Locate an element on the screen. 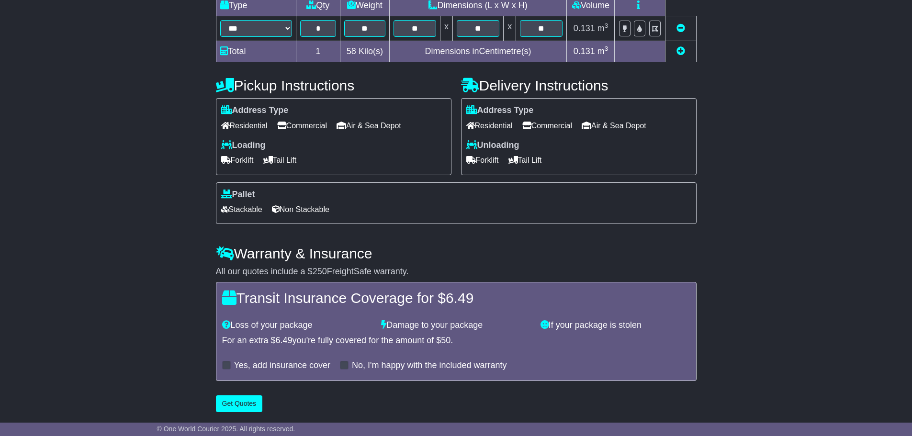 This screenshot has height=436, width=912. label: Yes, add insurance cover is located at coordinates (282, 366).